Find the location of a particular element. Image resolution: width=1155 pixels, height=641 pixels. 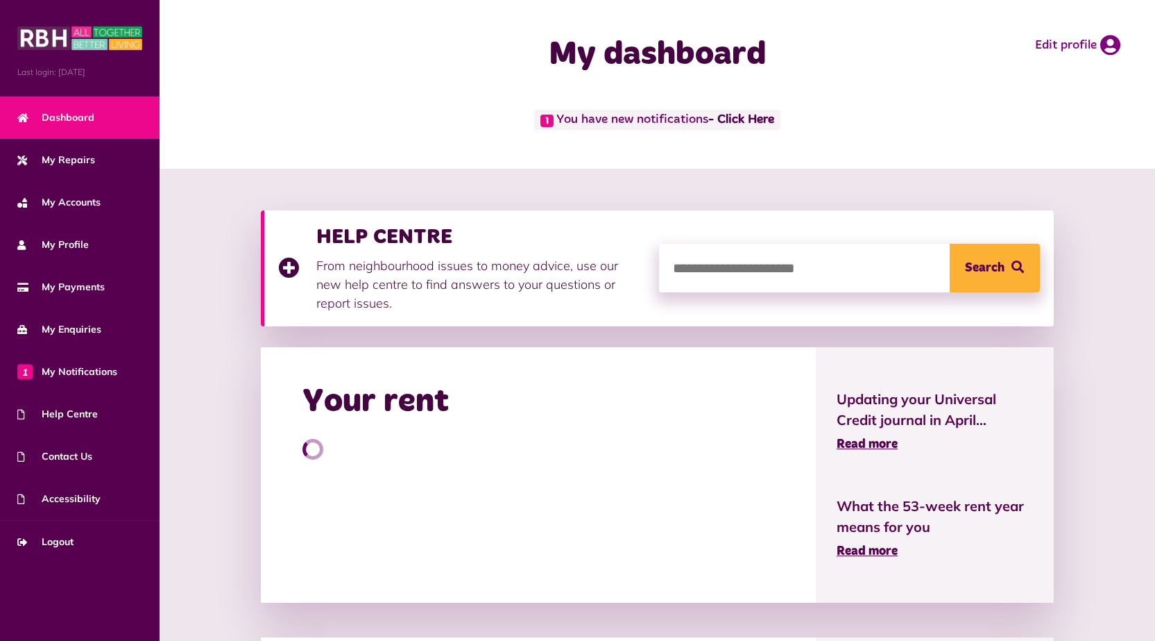

span: Logout is located at coordinates (45, 541).